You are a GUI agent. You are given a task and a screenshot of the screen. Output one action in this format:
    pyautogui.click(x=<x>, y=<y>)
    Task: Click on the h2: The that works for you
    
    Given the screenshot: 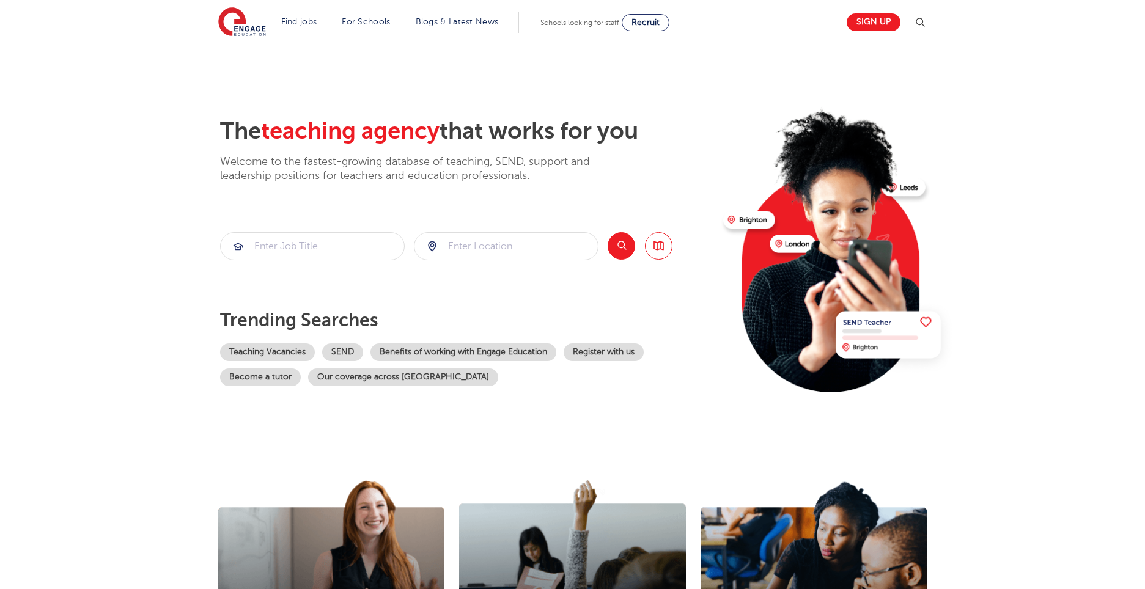 What is the action you would take?
    pyautogui.click(x=467, y=131)
    